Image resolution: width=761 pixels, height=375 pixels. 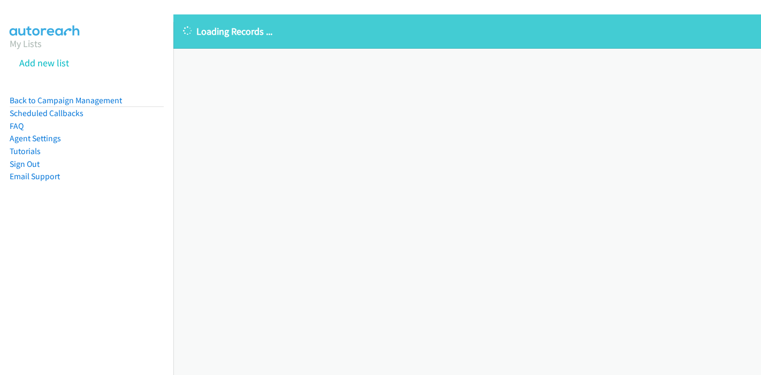 I want to click on a: Tutorials, so click(x=25, y=151).